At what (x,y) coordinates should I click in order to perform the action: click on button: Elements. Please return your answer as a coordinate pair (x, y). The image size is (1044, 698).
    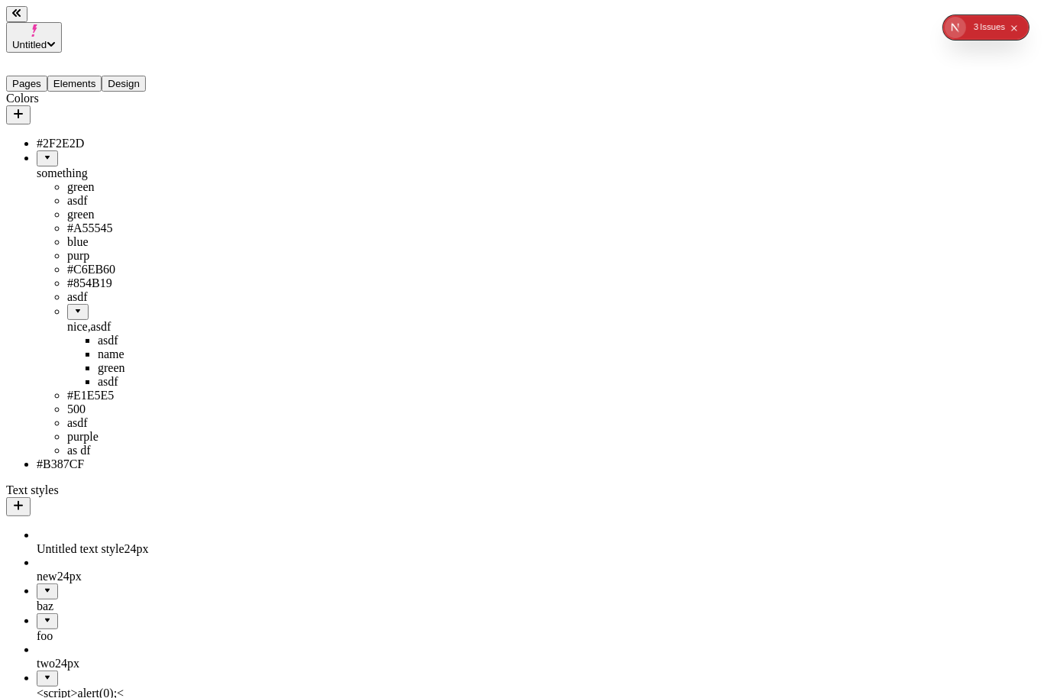
    Looking at the image, I should click on (75, 83).